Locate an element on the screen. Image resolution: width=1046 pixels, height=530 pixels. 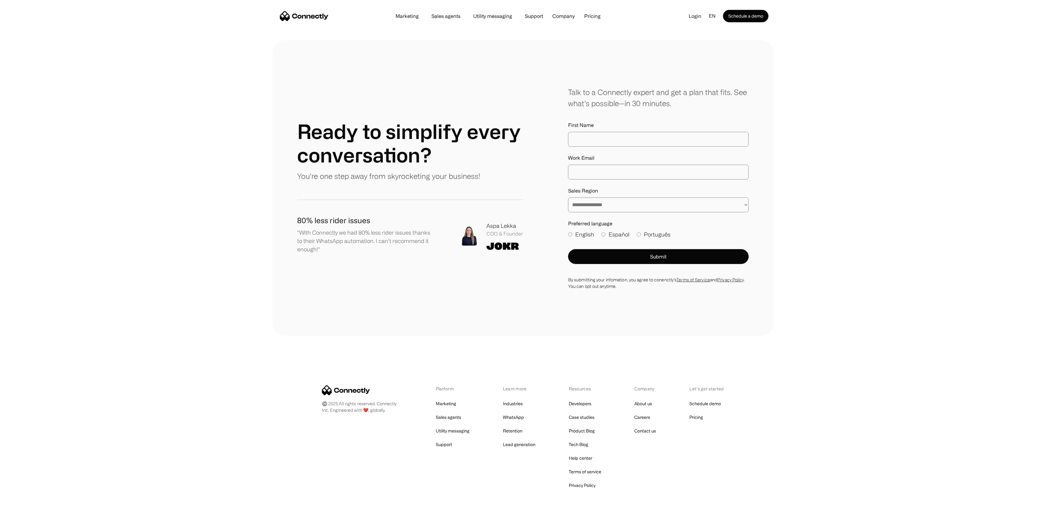
div: Resources is located at coordinates (585, 388).